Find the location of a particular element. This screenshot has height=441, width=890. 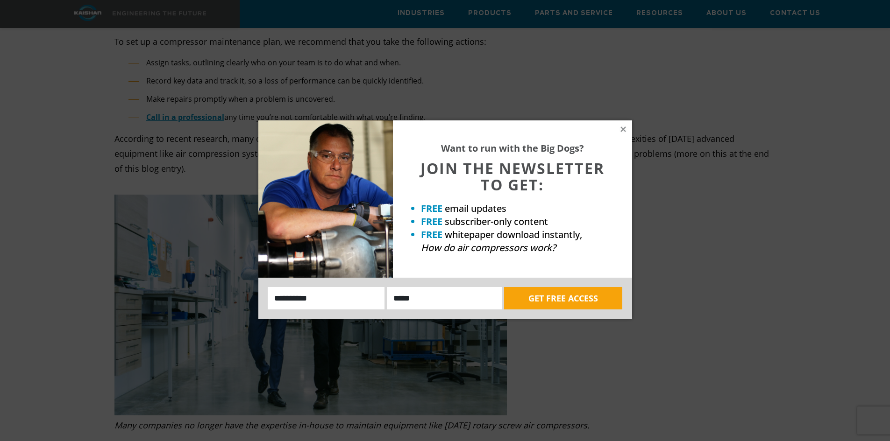

input: Name: is located at coordinates (326, 298).